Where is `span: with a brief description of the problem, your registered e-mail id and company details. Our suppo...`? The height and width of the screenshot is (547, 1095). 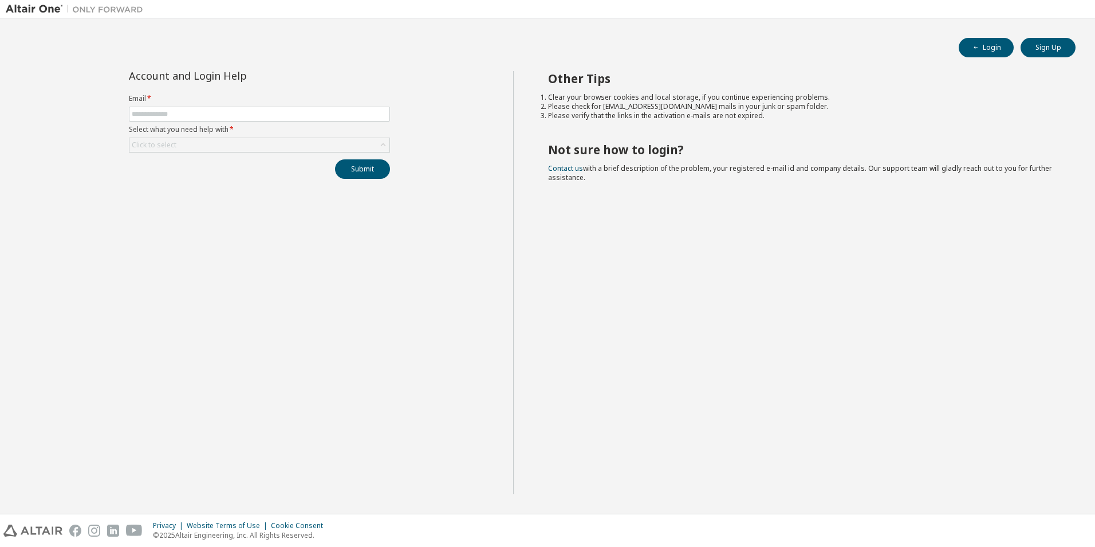
span: with a brief description of the problem, your registered e-mail id and company details. Our suppo... is located at coordinates (800, 172).